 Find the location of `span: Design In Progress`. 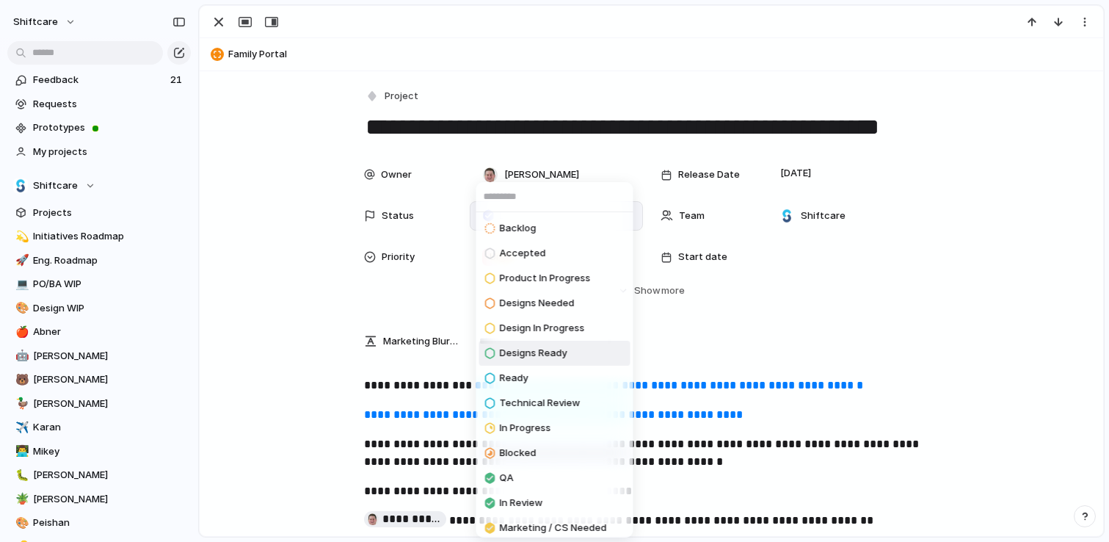

span: Design In Progress is located at coordinates (542, 328).